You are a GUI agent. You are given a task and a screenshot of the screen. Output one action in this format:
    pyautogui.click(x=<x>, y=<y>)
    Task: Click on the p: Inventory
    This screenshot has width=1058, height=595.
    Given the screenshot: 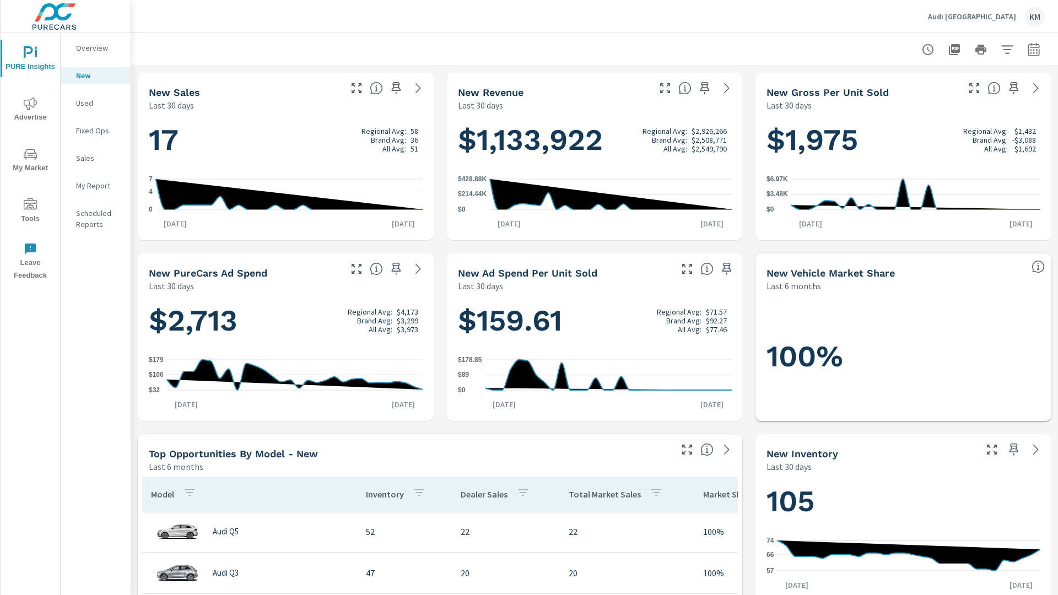 What is the action you would take?
    pyautogui.click(x=385, y=494)
    